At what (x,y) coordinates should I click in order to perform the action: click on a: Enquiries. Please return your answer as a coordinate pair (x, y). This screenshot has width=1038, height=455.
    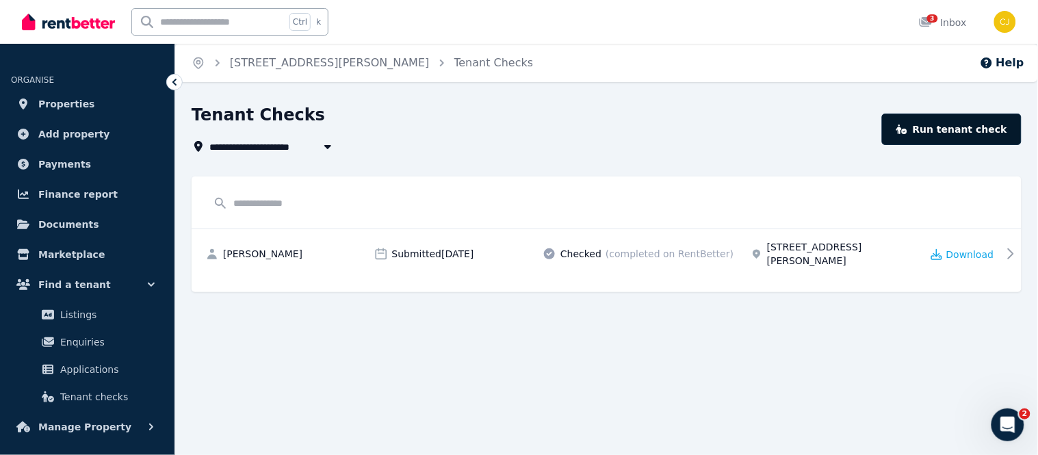
    Looking at the image, I should click on (87, 342).